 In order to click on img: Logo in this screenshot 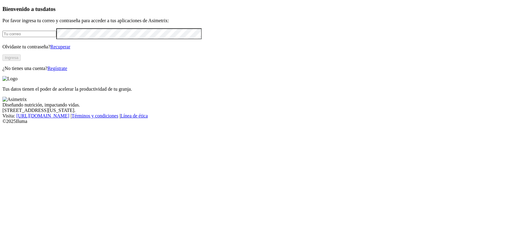, I will do `click(10, 79)`.